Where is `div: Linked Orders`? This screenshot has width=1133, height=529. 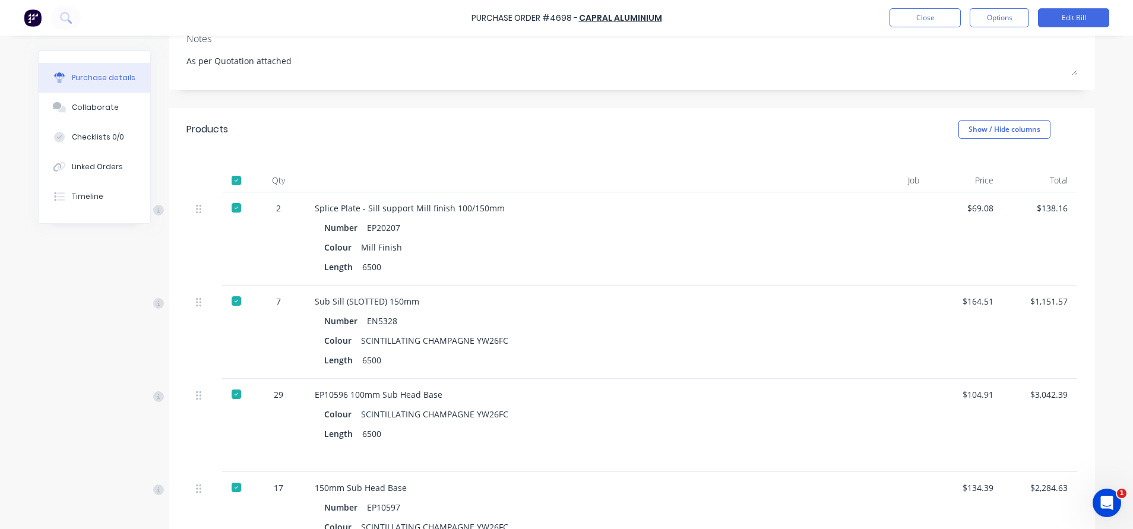
div: Linked Orders is located at coordinates (97, 167).